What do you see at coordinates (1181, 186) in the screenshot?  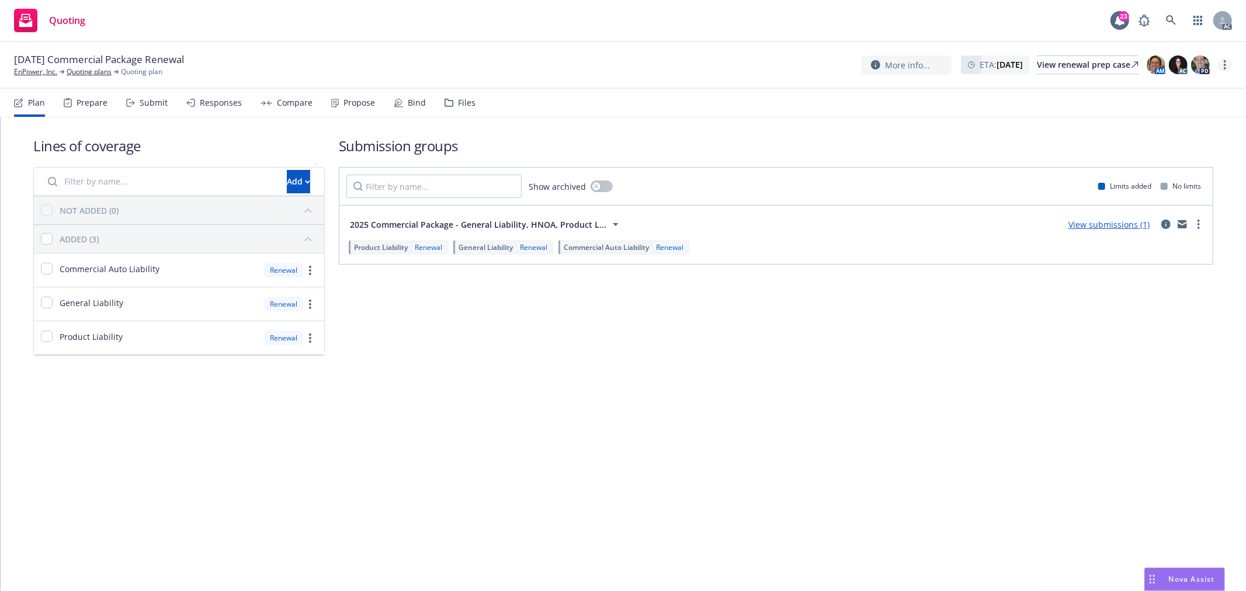 I see `div: No limits` at bounding box center [1181, 186].